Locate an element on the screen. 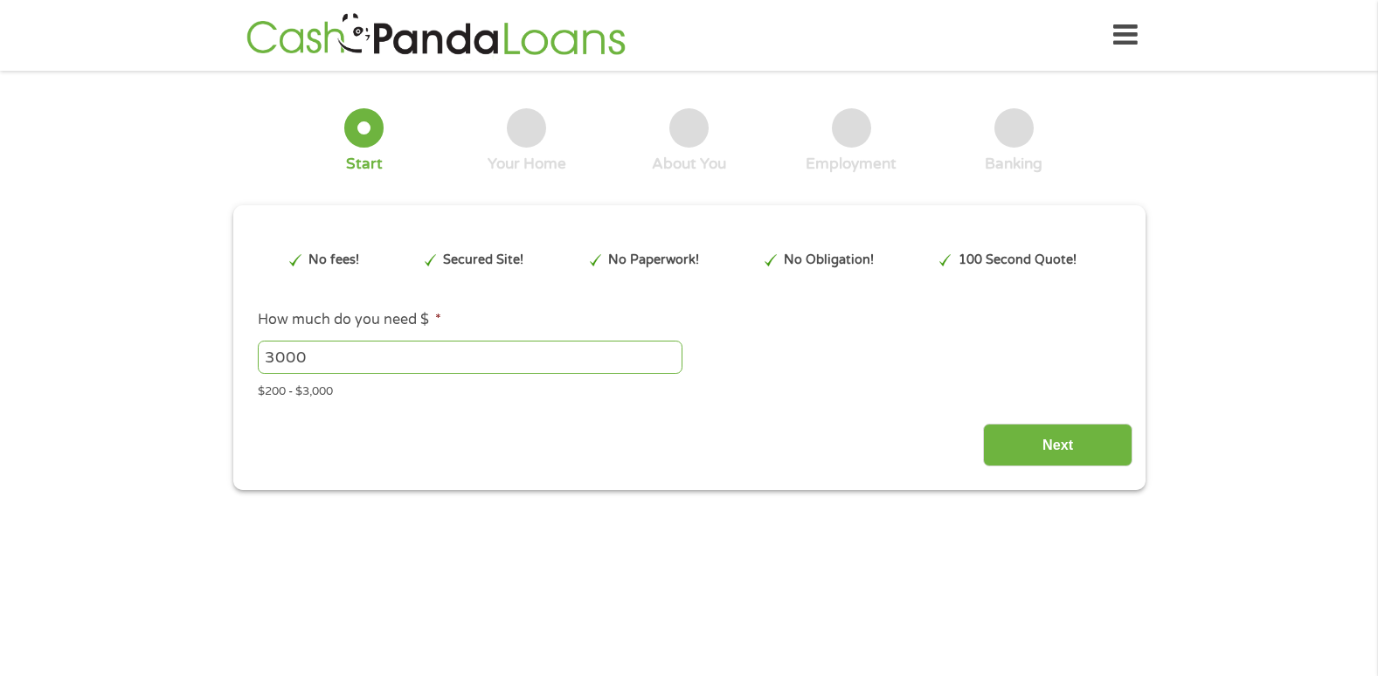  p: Secured Site! is located at coordinates (483, 260).